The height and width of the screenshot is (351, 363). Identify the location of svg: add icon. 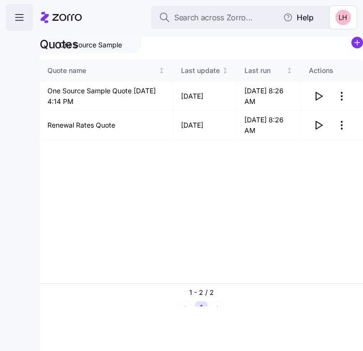
(357, 43).